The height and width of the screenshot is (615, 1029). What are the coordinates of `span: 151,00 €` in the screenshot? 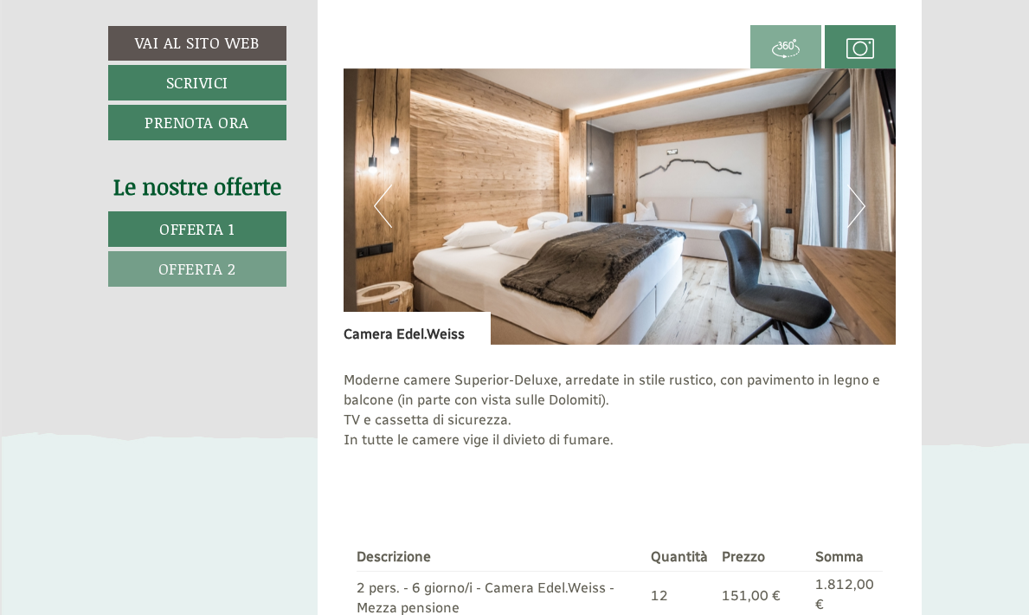 It's located at (751, 595).